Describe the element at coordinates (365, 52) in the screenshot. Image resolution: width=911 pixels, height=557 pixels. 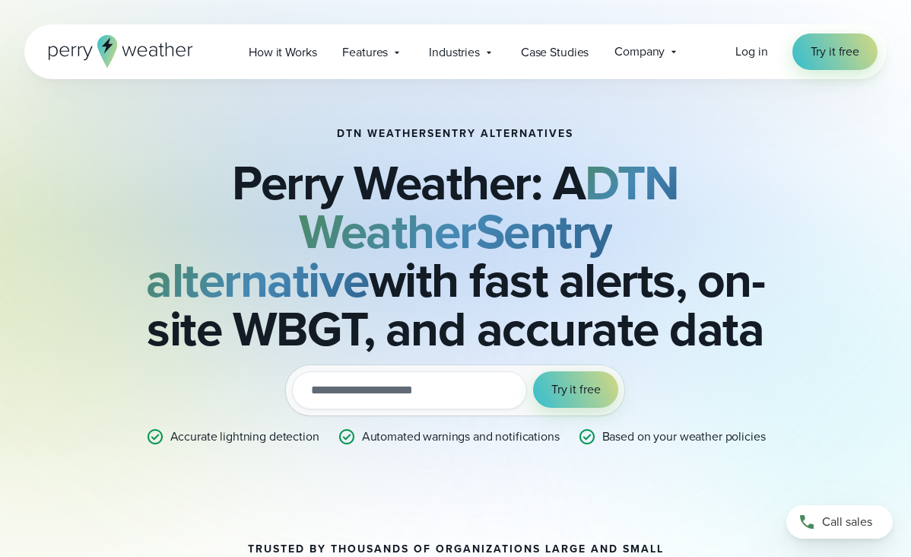
I see `span: Features` at that location.